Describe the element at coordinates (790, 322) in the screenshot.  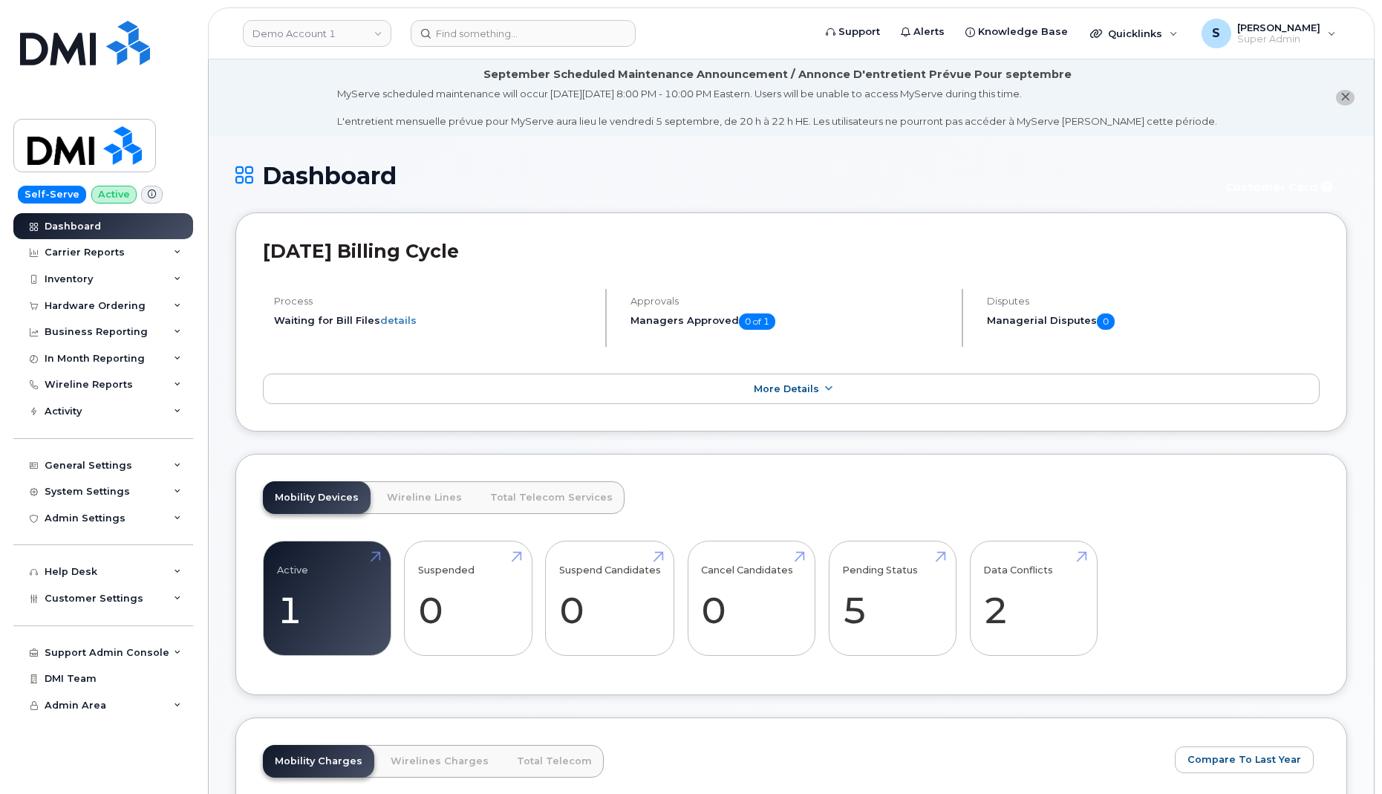
I see `h5: Managers Approved` at that location.